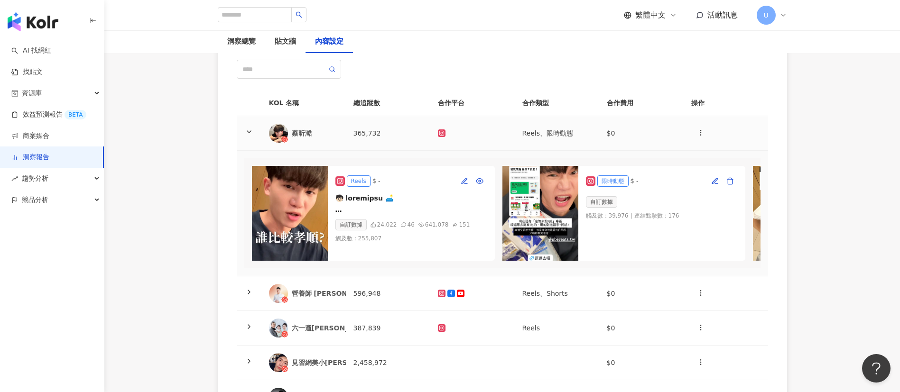 This screenshot has height=392, width=900. What do you see at coordinates (613, 181) in the screenshot?
I see `div: 限時動態` at bounding box center [613, 181].